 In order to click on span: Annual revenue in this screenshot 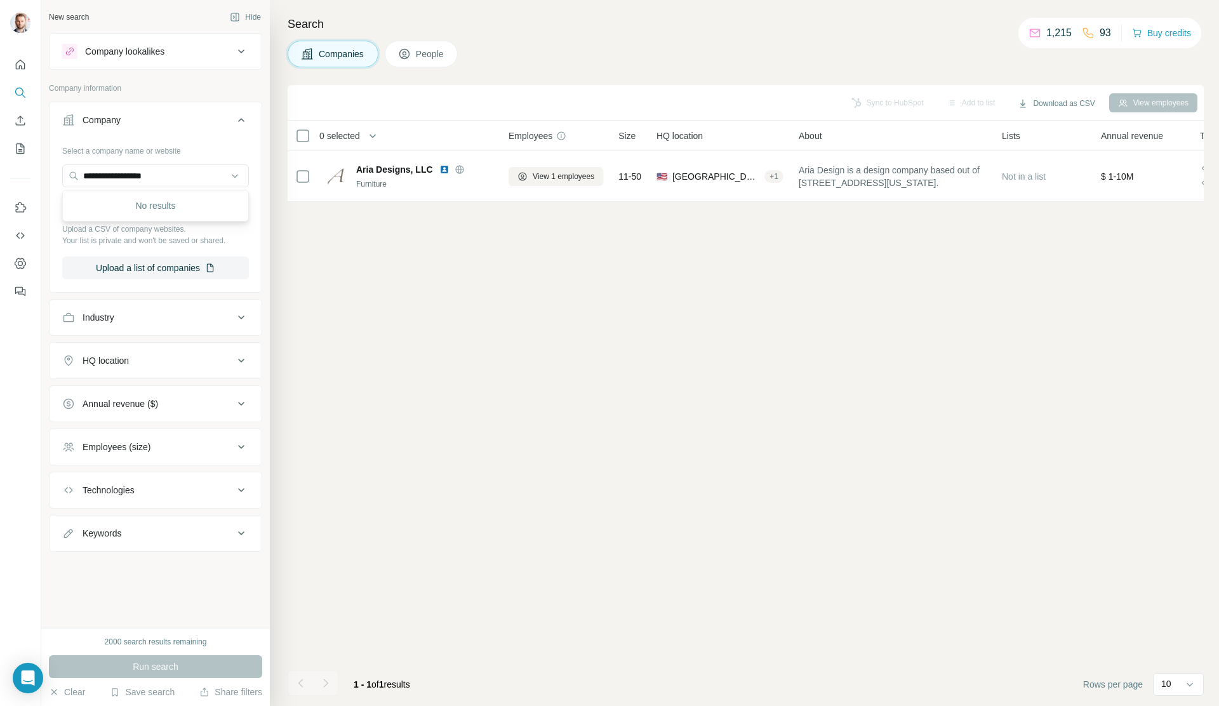, I will do `click(1132, 136)`.